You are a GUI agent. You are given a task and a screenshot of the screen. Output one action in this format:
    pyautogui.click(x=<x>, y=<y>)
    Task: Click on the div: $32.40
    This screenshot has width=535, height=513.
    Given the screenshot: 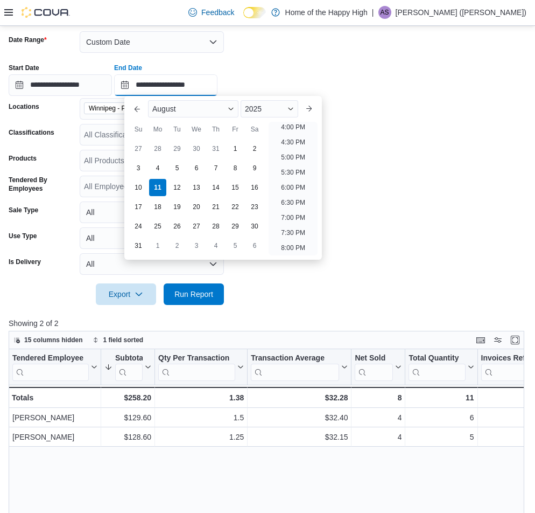 What is the action you would take?
    pyautogui.click(x=299, y=417)
    